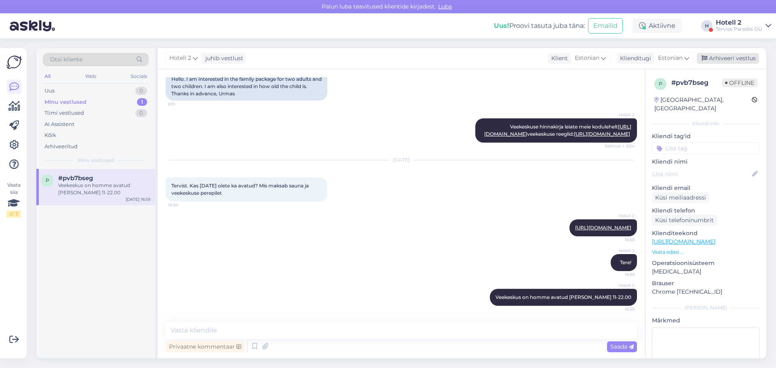 Image resolution: width=776 pixels, height=368 pixels. I want to click on p: Vaata edasi ..., so click(706, 252).